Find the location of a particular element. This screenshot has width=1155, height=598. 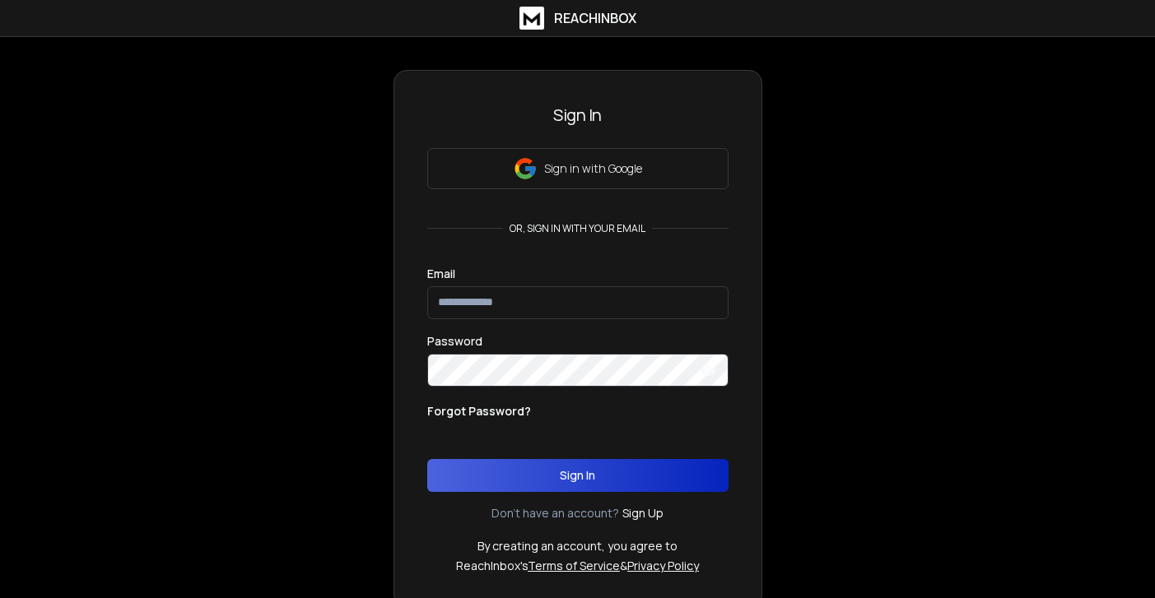

p: Don't have an account? is located at coordinates (555, 514).